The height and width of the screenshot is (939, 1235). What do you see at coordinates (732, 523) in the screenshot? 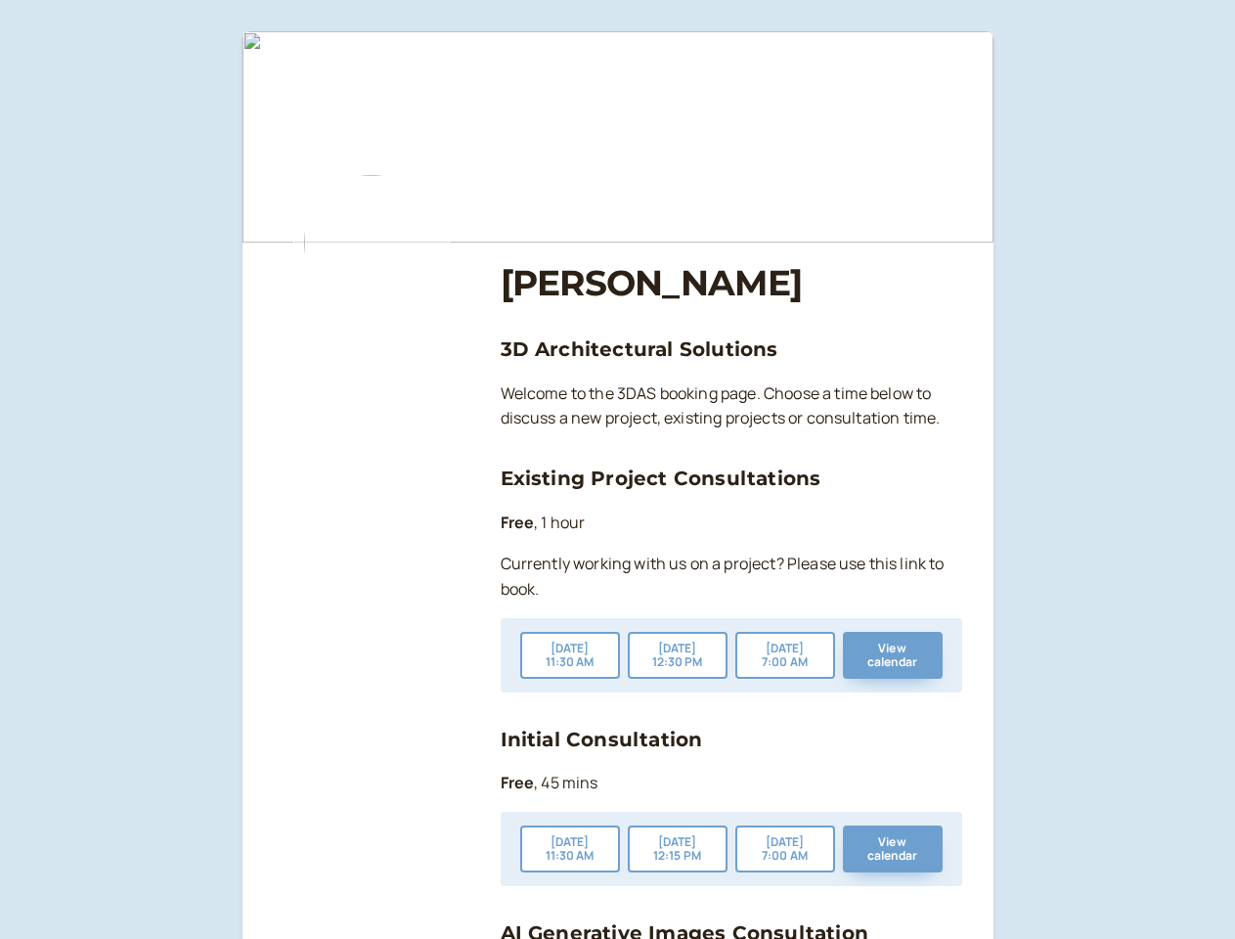
I see `p: , 1 hour` at bounding box center [732, 523].